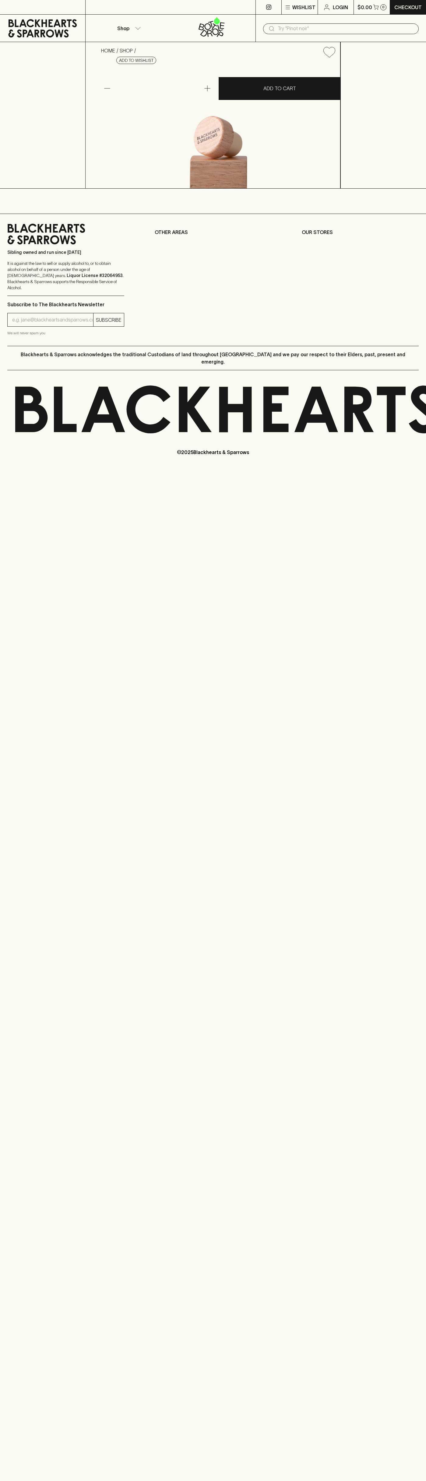 The height and width of the screenshot is (1481, 426). What do you see at coordinates (66, 304) in the screenshot?
I see `p: Subscribe to The Blackhearts Newsletter` at bounding box center [66, 304].